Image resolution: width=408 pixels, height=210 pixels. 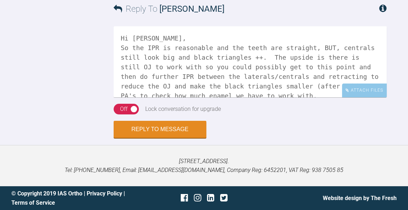 What do you see at coordinates (169, 9) in the screenshot?
I see `h3: Reply To` at bounding box center [169, 9].